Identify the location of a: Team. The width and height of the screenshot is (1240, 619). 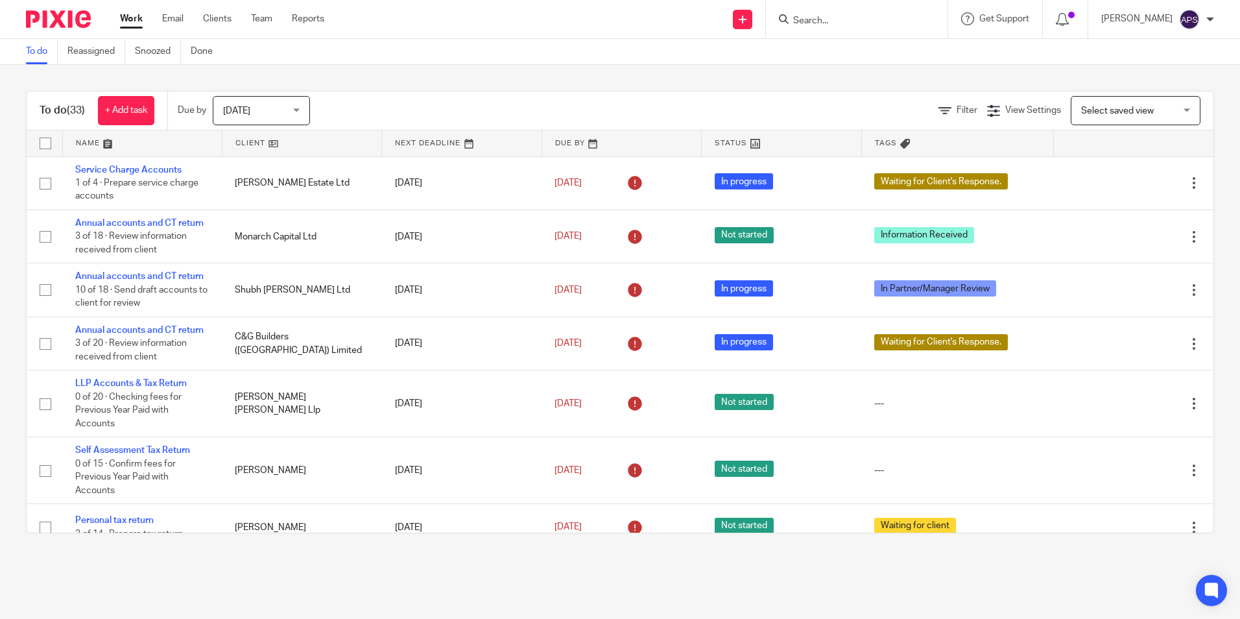
(261, 19).